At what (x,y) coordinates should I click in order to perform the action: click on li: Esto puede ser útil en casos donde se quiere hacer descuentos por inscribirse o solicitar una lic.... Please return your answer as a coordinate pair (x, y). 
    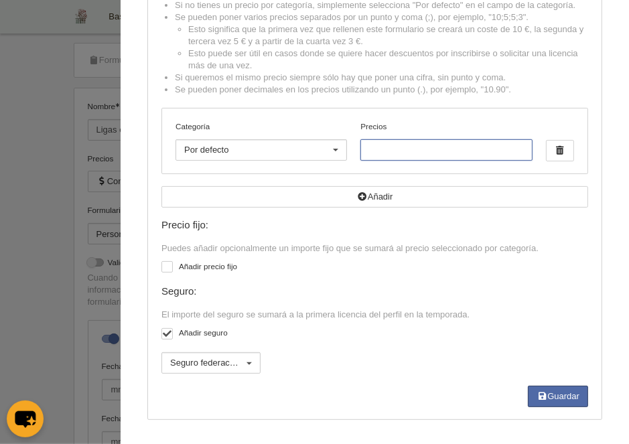
    Looking at the image, I should click on (388, 60).